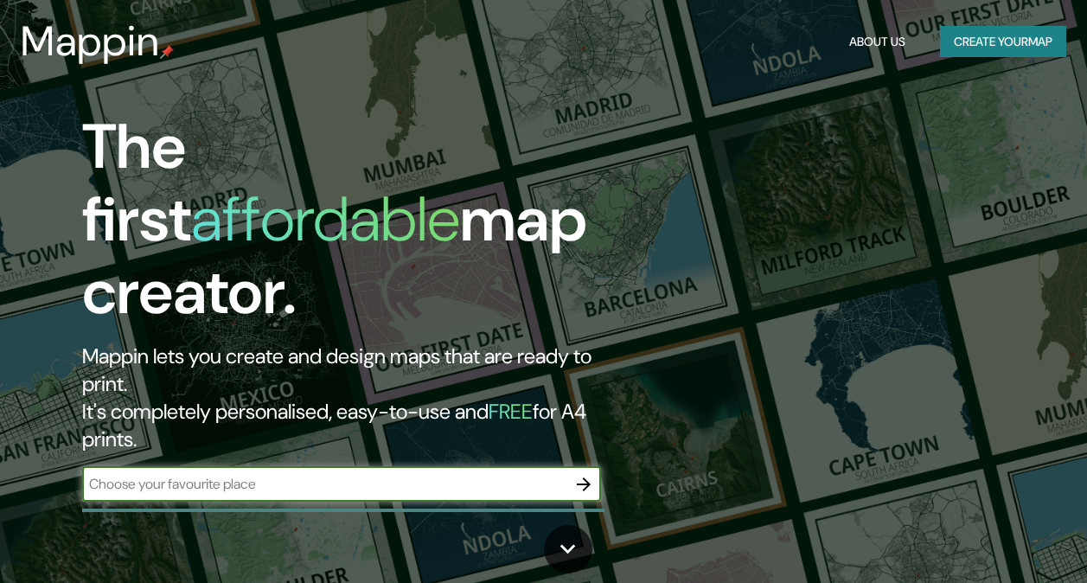  I want to click on img: mappin-pin, so click(167, 52).